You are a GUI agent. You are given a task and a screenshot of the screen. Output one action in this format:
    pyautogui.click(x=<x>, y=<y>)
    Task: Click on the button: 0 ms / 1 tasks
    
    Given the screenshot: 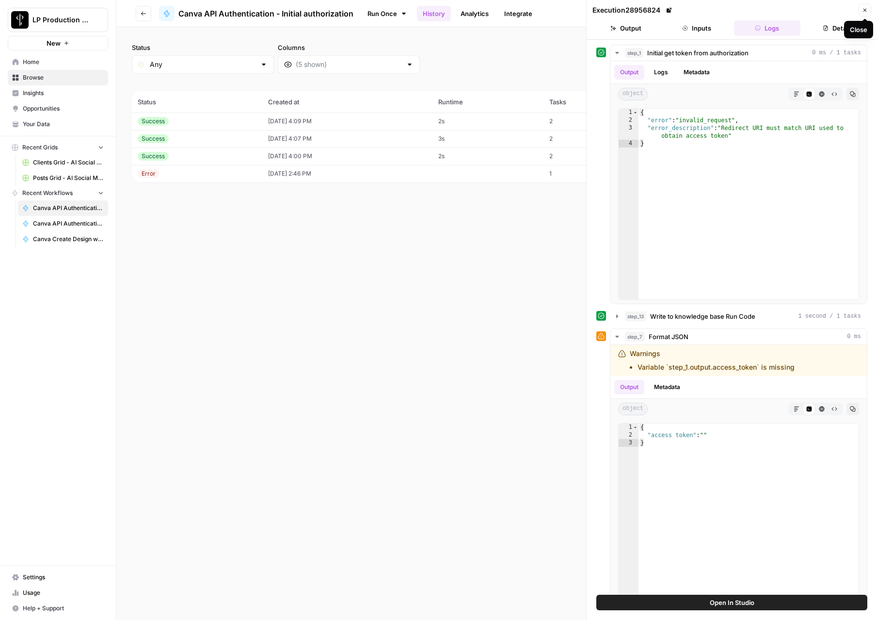 What is the action you would take?
    pyautogui.click(x=738, y=53)
    